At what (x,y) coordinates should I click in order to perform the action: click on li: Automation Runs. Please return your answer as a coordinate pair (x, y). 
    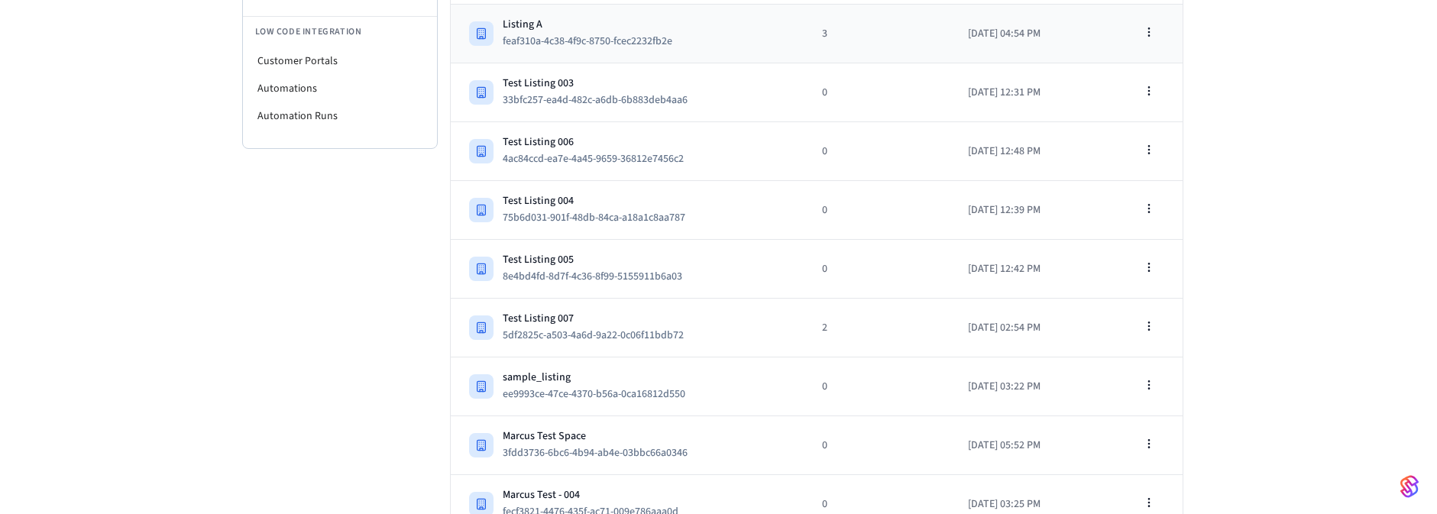
    Looking at the image, I should click on (340, 116).